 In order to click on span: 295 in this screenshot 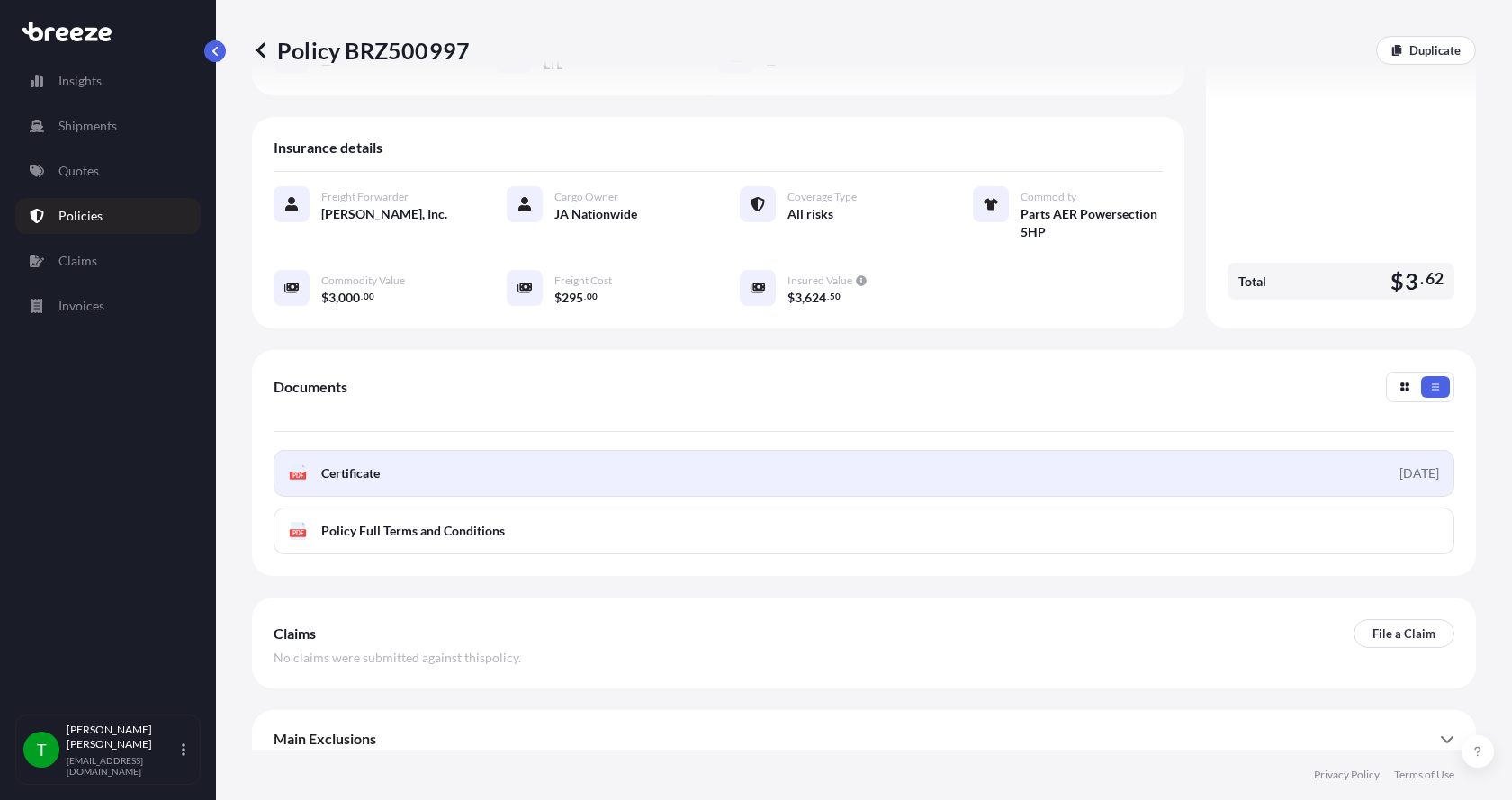, I will do `click(573, 298)`.